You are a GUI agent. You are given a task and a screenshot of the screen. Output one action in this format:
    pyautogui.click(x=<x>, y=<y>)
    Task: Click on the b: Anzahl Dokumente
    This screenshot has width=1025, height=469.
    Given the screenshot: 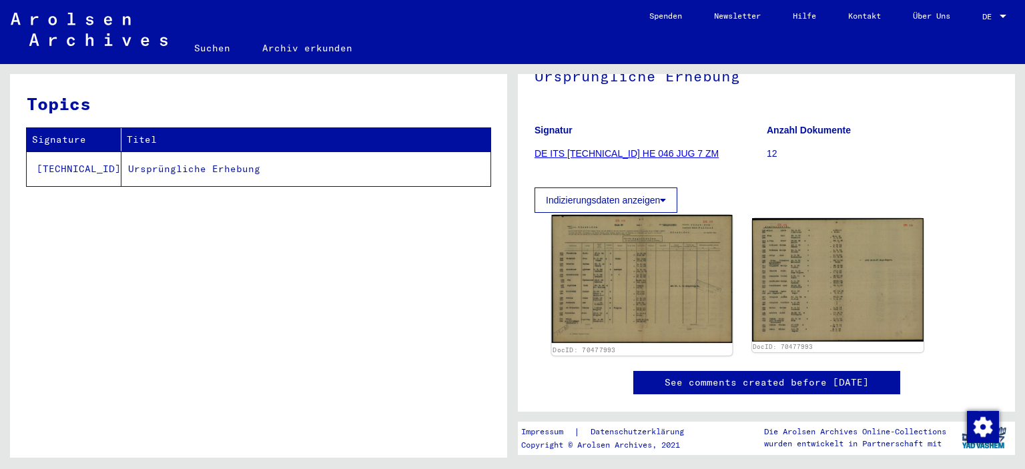 What is the action you would take?
    pyautogui.click(x=808, y=130)
    